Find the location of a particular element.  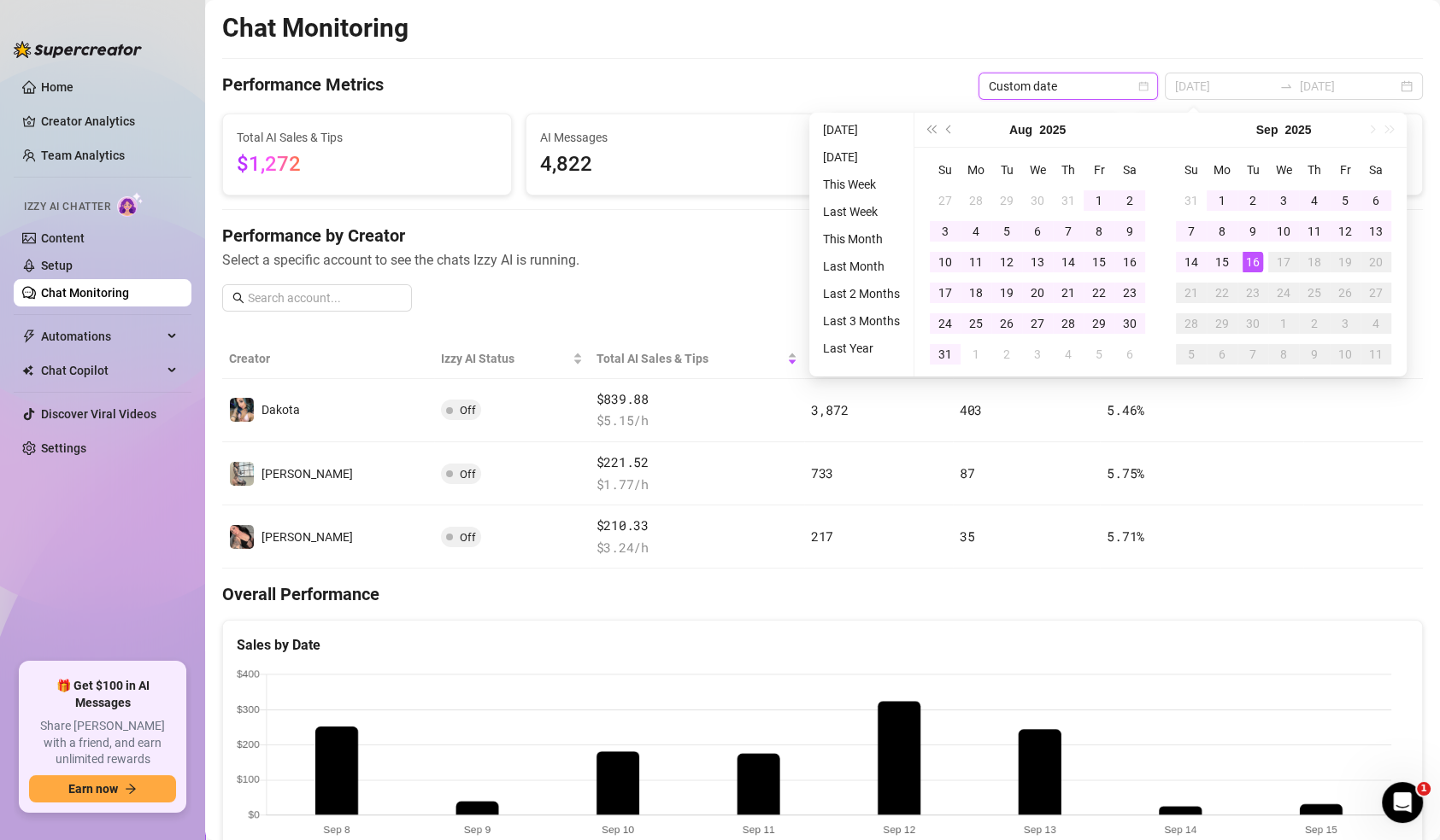

div: 7 is located at coordinates (1068, 232).